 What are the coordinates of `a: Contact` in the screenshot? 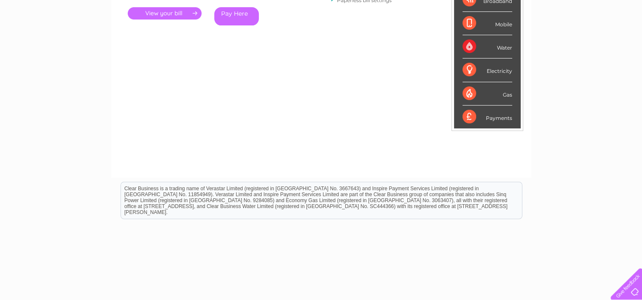 It's located at (596, 39).